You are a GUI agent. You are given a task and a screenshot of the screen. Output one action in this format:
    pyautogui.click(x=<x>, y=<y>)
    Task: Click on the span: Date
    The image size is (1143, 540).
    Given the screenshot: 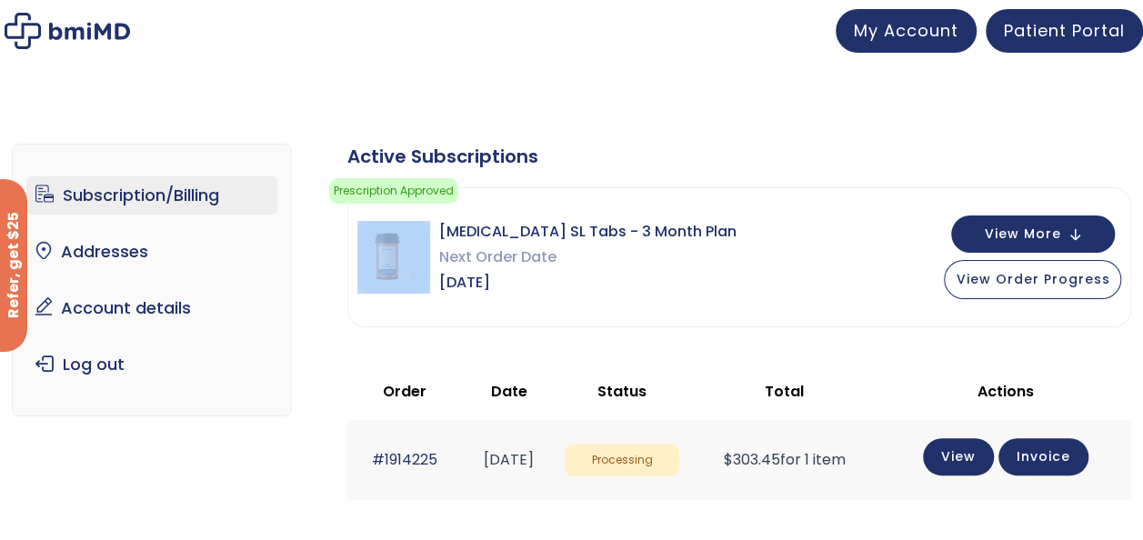 What is the action you would take?
    pyautogui.click(x=508, y=391)
    